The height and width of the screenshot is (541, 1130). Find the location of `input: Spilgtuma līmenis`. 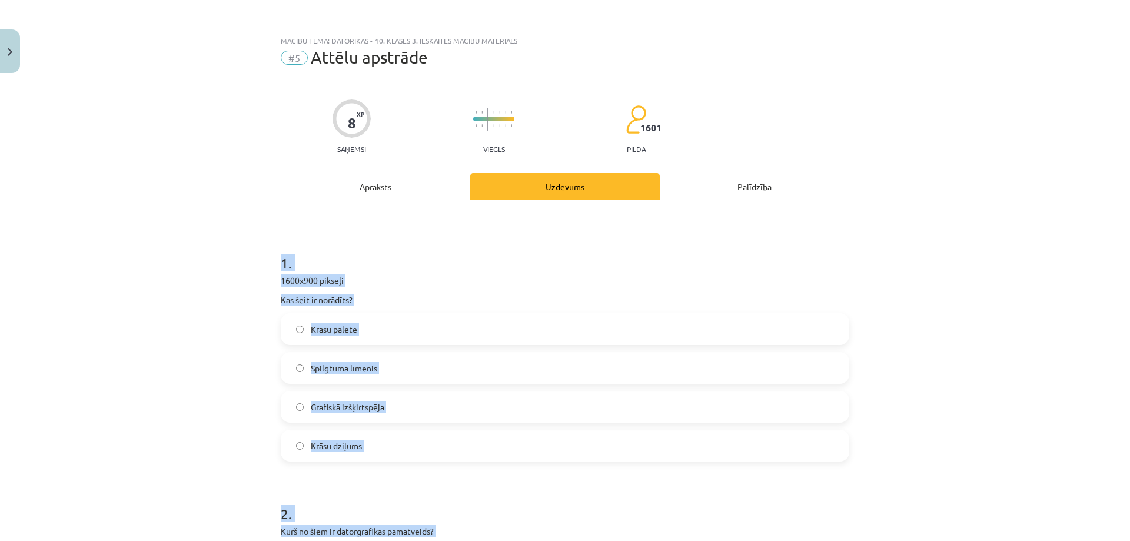

input: Spilgtuma līmenis is located at coordinates (299, 368).